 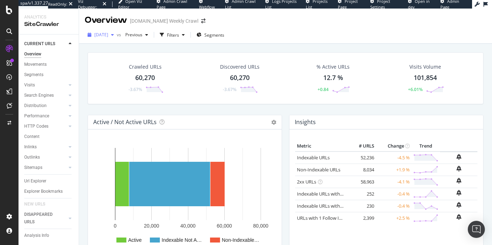 I want to click on div: Segments, so click(x=34, y=75).